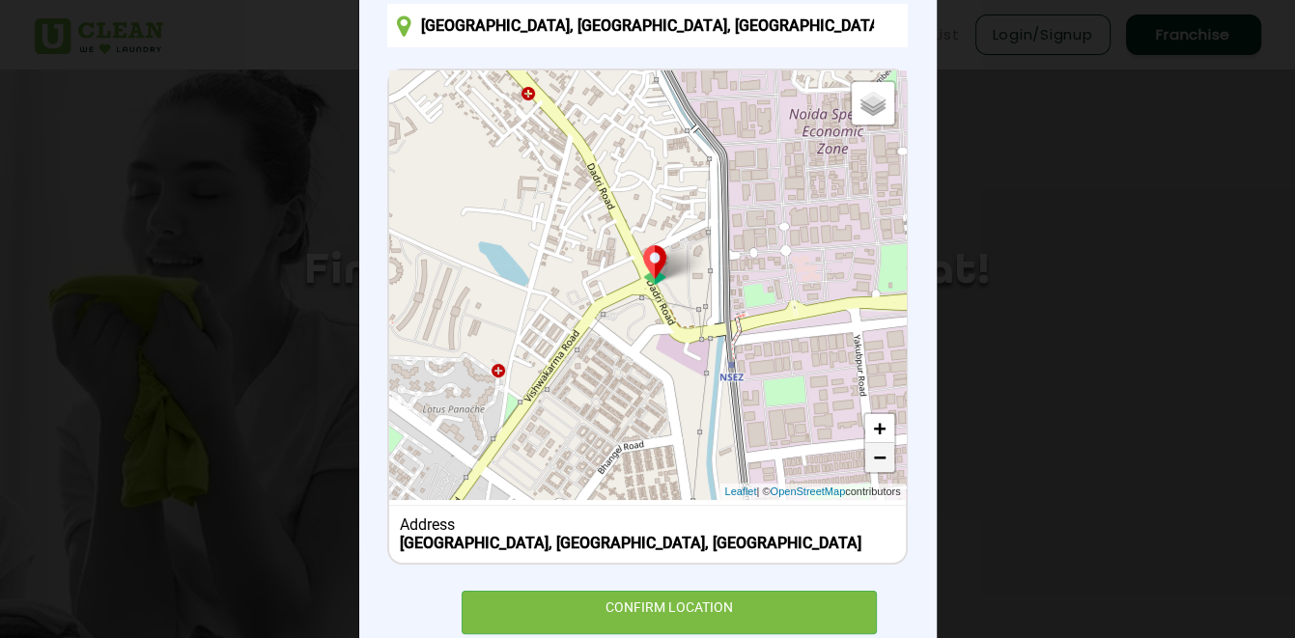 Image resolution: width=1295 pixels, height=638 pixels. I want to click on a: OpenStreetMap, so click(807, 492).